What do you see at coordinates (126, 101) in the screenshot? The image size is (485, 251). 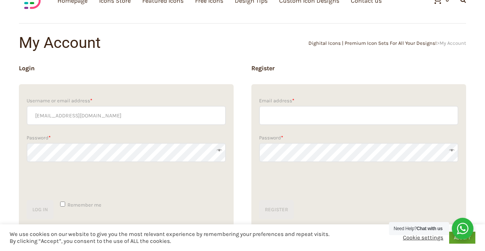 I see `label: Username or email address` at bounding box center [126, 101].